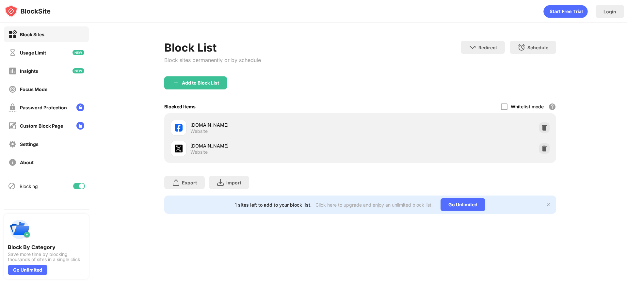 Image resolution: width=627 pixels, height=283 pixels. What do you see at coordinates (20, 230) in the screenshot?
I see `img: push-categories.svg` at bounding box center [20, 230].